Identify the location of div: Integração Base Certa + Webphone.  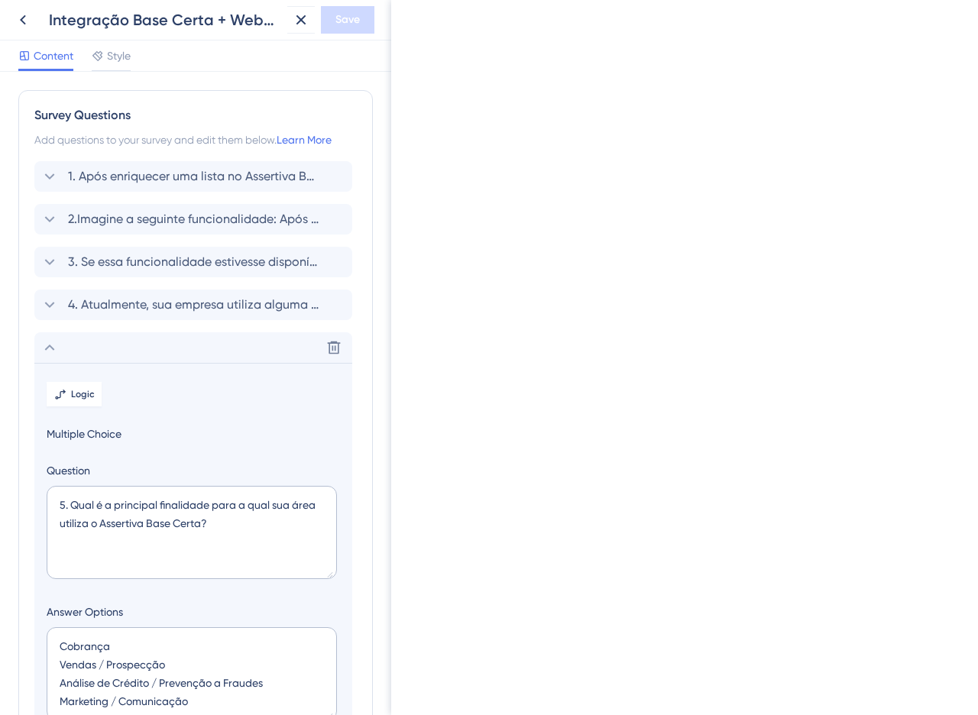
(165, 20).